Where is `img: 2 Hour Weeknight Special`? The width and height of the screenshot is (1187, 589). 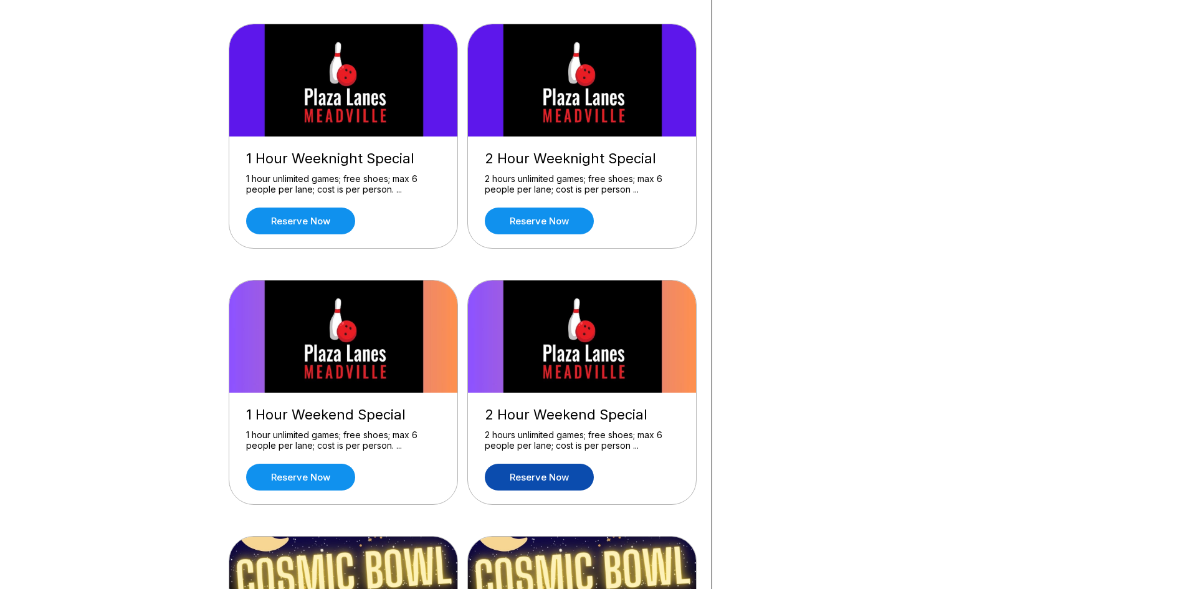
img: 2 Hour Weeknight Special is located at coordinates (582, 80).